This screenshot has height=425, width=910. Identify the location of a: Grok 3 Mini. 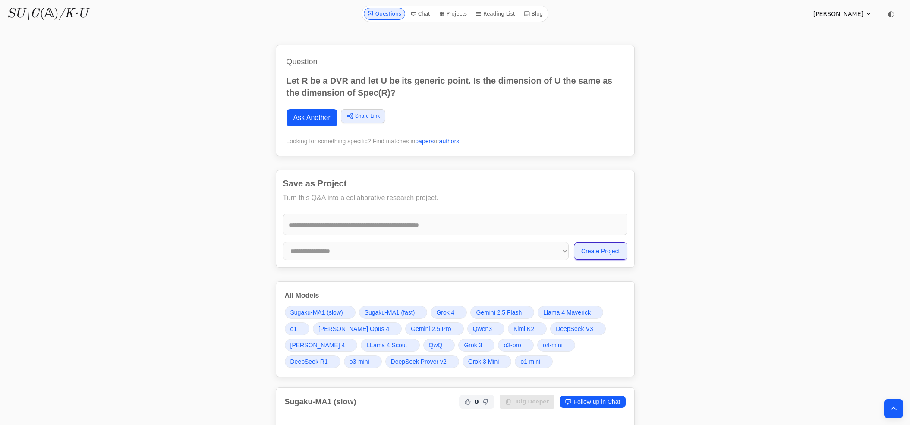
(487, 362).